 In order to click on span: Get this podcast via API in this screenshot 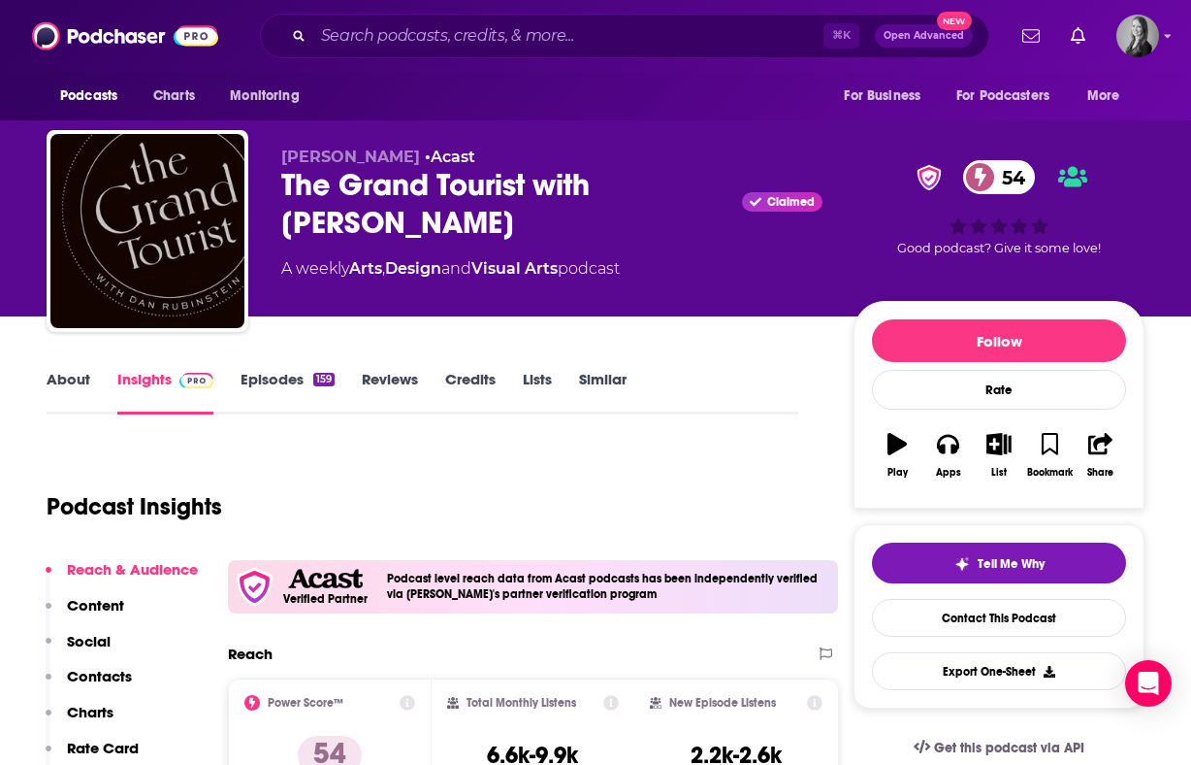, I will do `click(1009, 747)`.